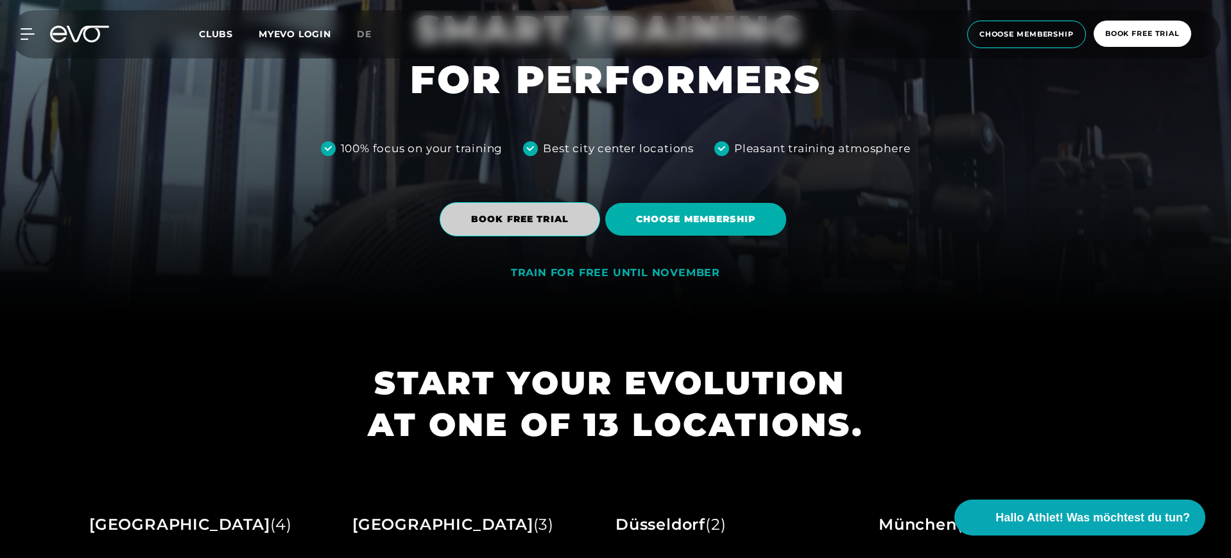 The width and height of the screenshot is (1231, 558). Describe the element at coordinates (1080, 517) in the screenshot. I see `button: Hallo Athlet! Was möchtest du tun?` at that location.